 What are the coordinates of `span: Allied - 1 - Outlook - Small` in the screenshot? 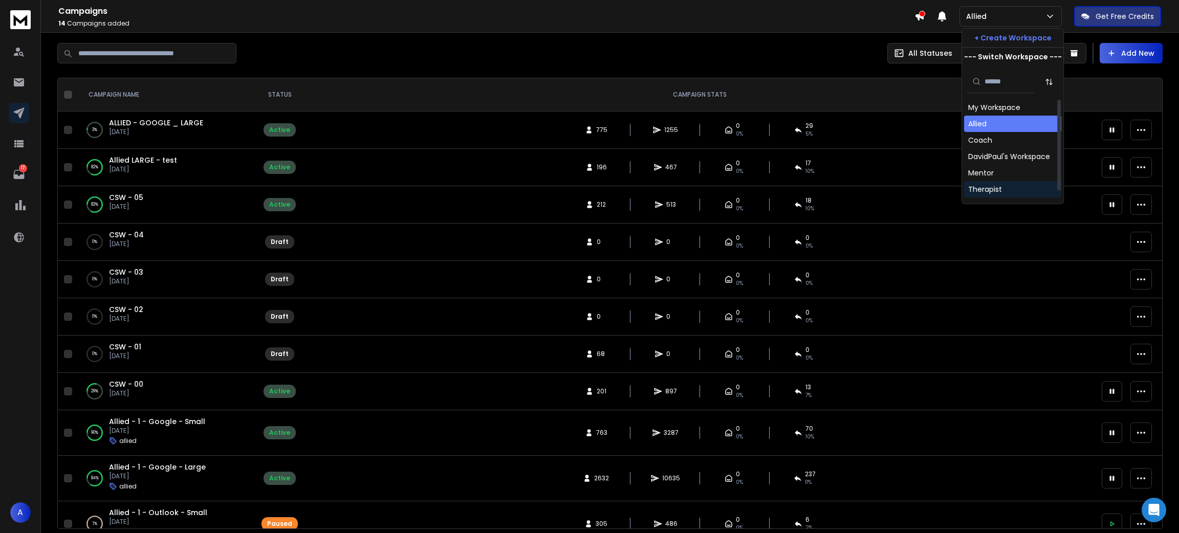 It's located at (158, 513).